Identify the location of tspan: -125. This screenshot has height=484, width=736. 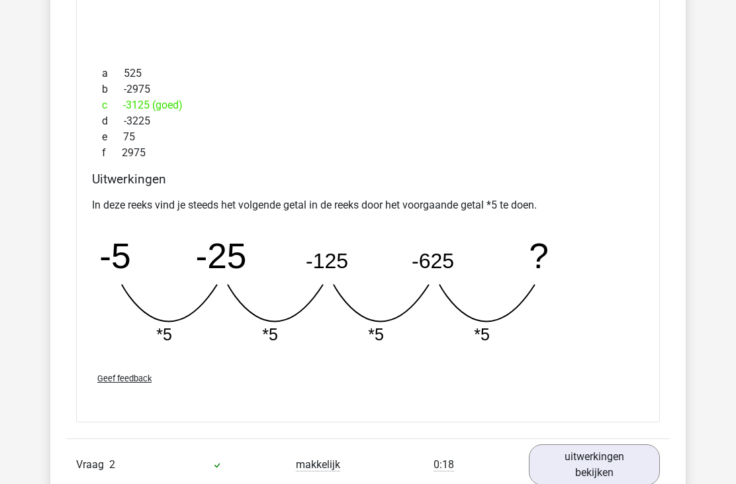
(327, 260).